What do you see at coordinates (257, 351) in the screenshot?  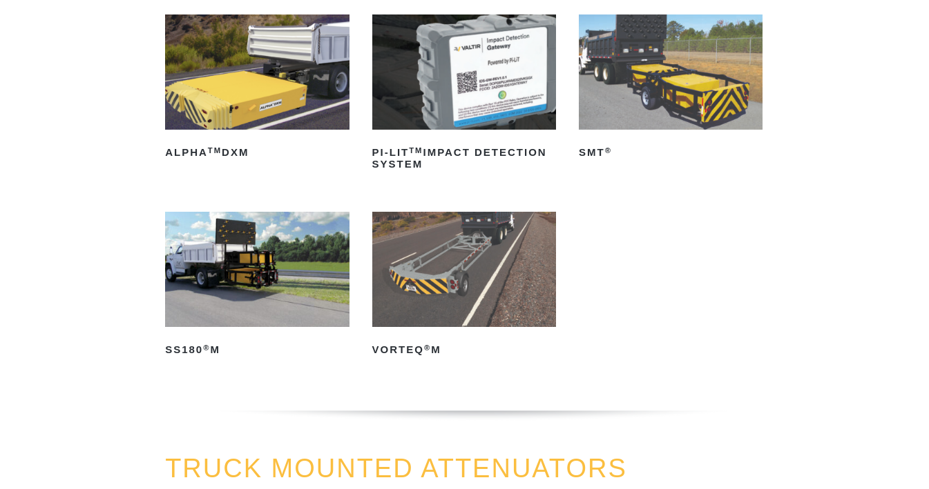 I see `h2: SS180 M` at bounding box center [257, 351].